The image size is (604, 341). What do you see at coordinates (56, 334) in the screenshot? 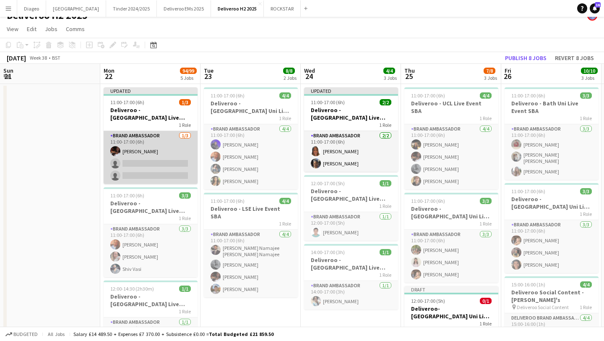
I see `span: All jobs` at bounding box center [56, 334].